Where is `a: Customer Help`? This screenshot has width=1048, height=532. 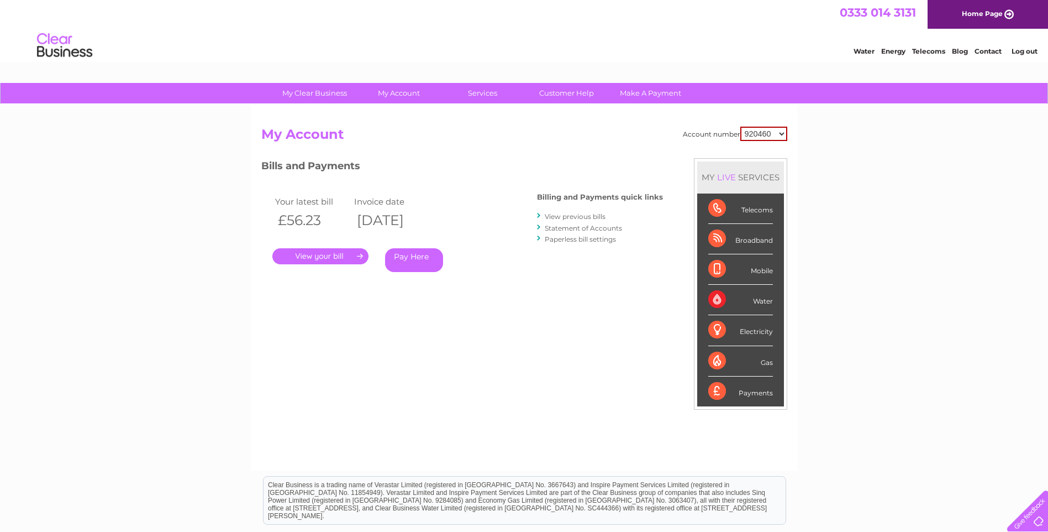 a: Customer Help is located at coordinates (567, 93).